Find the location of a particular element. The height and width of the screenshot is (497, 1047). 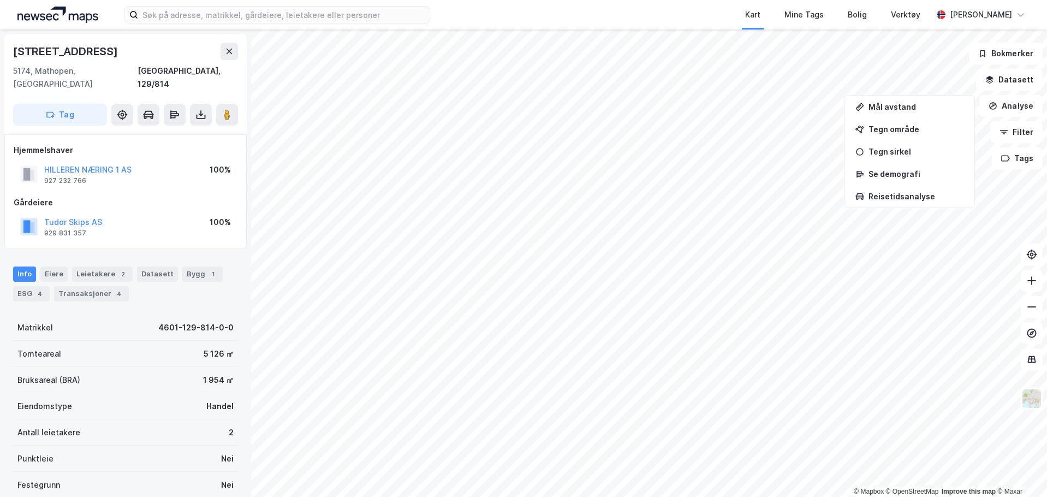

div: Datasett is located at coordinates (157, 274).